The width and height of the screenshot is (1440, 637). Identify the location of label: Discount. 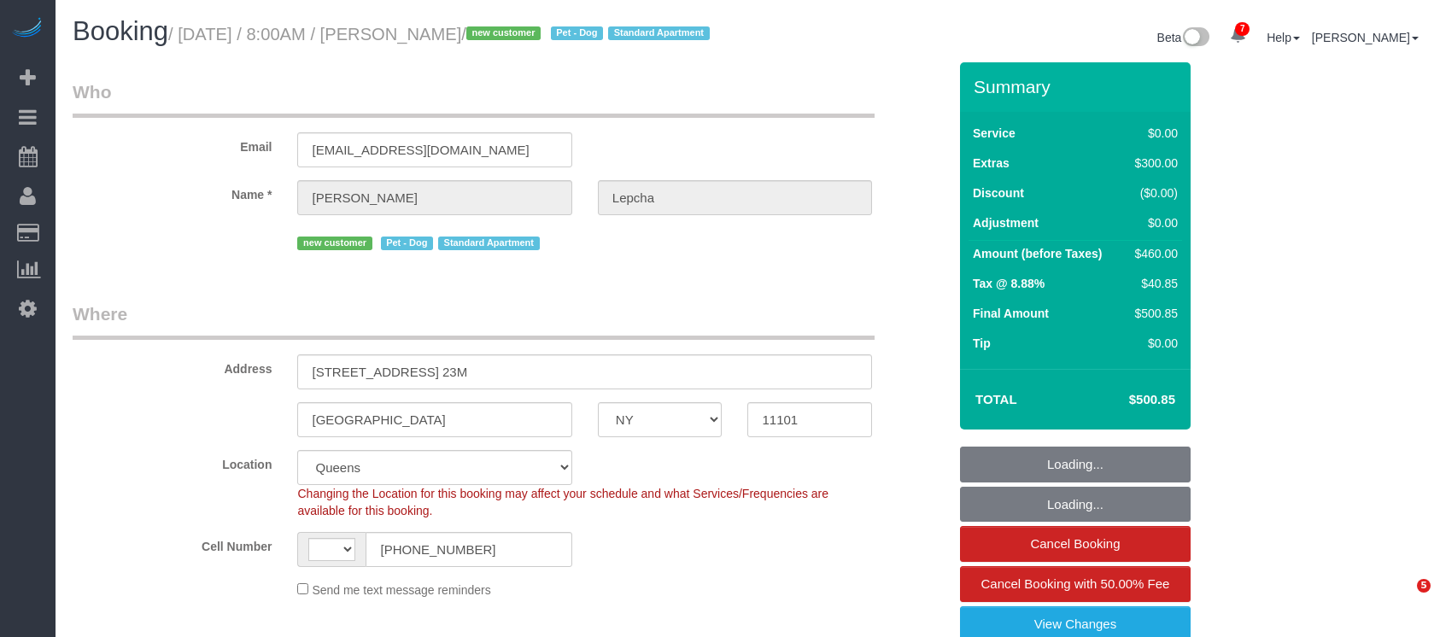
(999, 193).